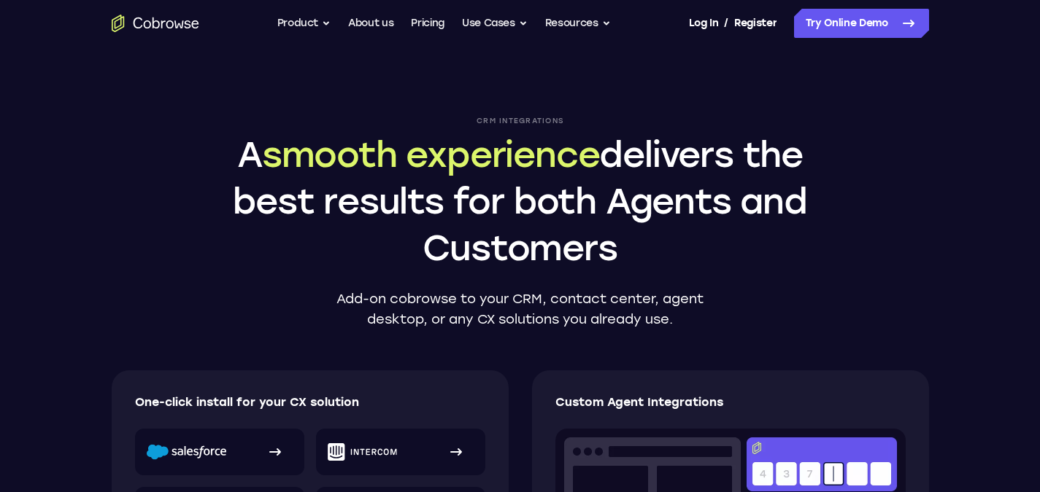 Image resolution: width=1040 pixels, height=492 pixels. What do you see at coordinates (861, 23) in the screenshot?
I see `a: Try Online Demo` at bounding box center [861, 23].